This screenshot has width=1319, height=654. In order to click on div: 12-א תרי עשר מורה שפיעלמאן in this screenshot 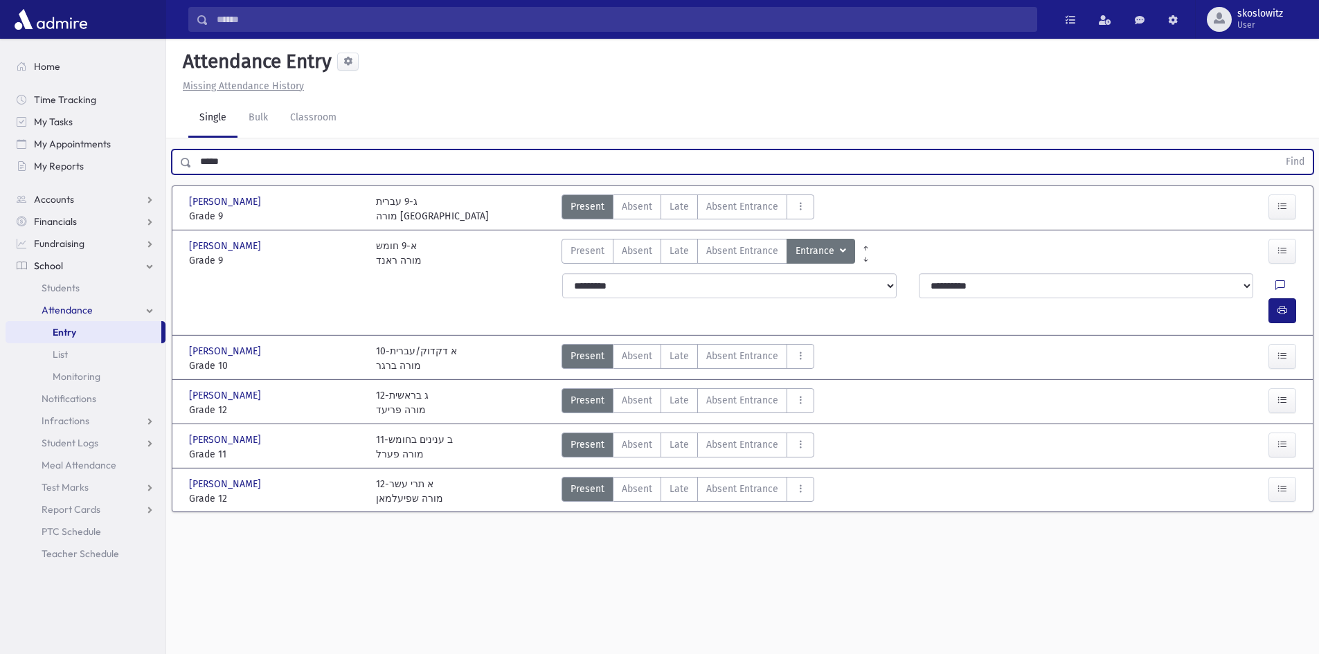, I will do `click(409, 492)`.